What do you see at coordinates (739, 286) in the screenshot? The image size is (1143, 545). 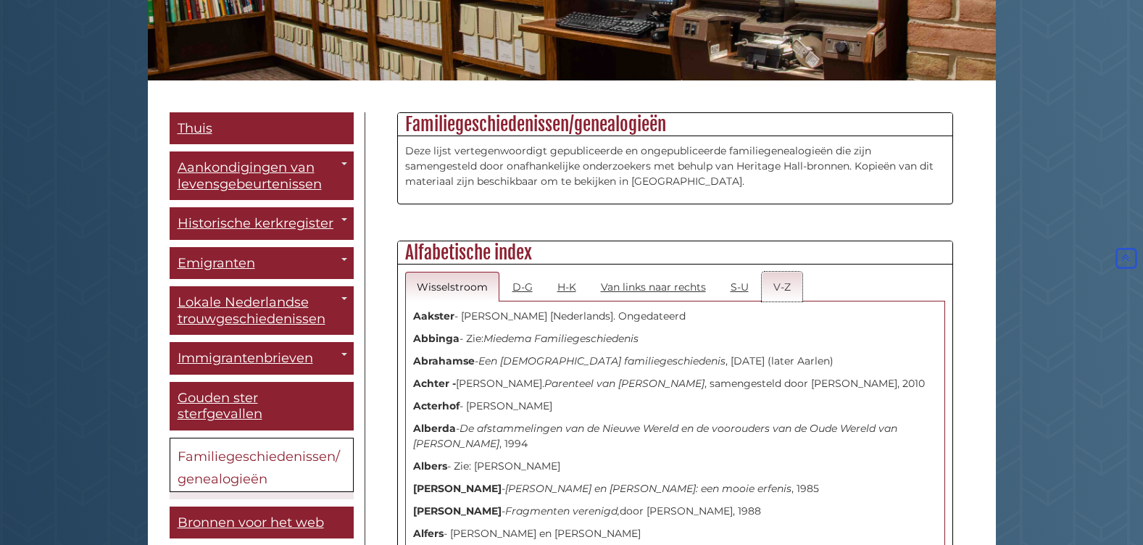 I see `a: S-U` at bounding box center [739, 286].